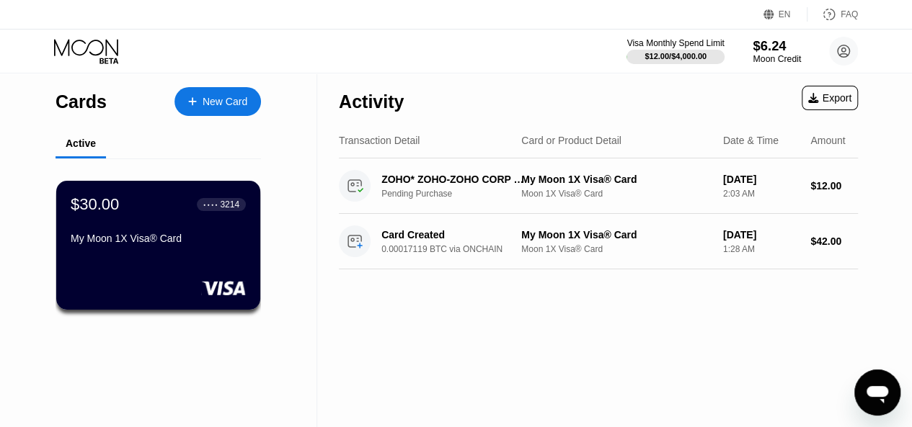 This screenshot has width=912, height=427. Describe the element at coordinates (675, 43) in the screenshot. I see `div: Visa Monthly Spend Limit` at that location.